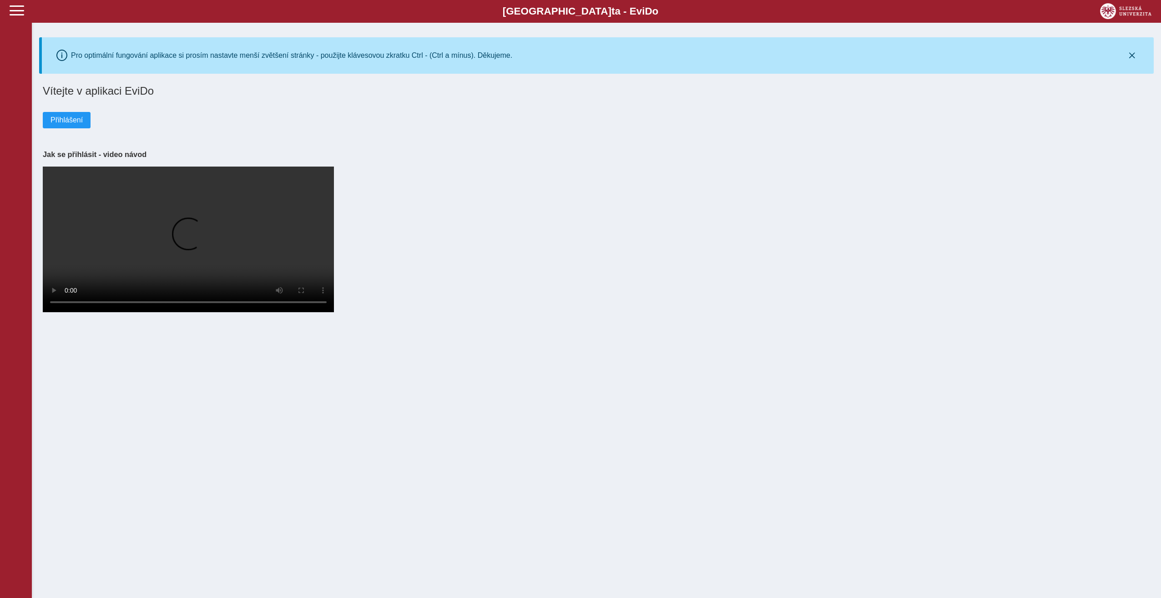 This screenshot has height=598, width=1161. Describe the element at coordinates (596, 91) in the screenshot. I see `h1: Vítejte v aplikaci EviDo` at that location.